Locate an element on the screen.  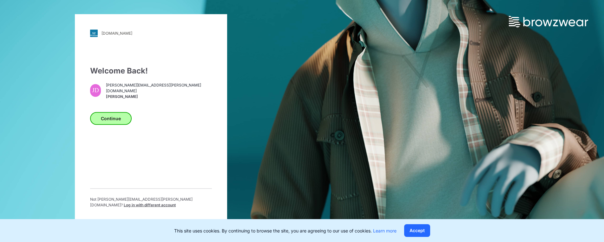
a: Learn more is located at coordinates (385, 230).